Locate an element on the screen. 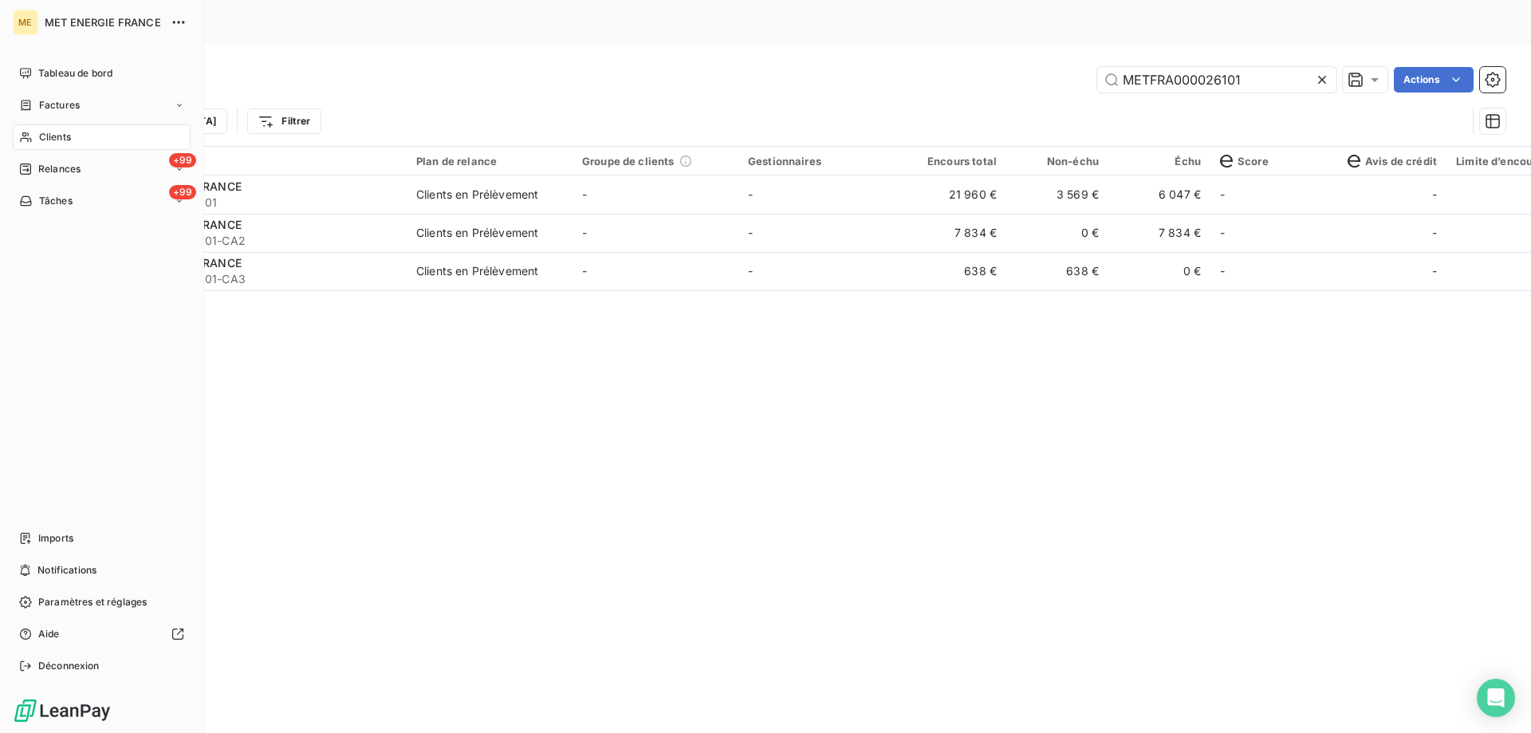  span: Groupe de clients is located at coordinates (628, 161).